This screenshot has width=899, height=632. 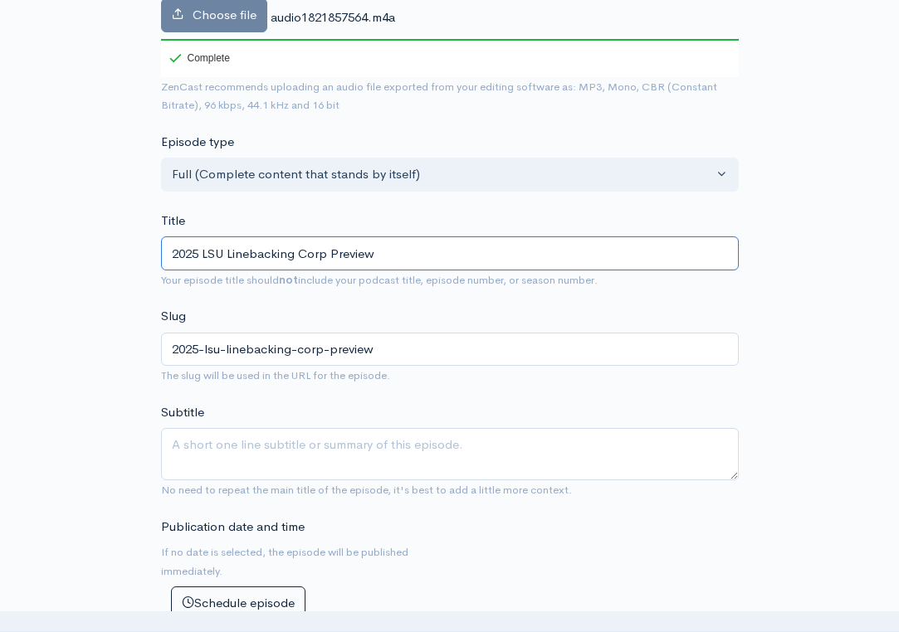 I want to click on small: Your episode title should include your podcast title, episode number, or season number., so click(x=379, y=280).